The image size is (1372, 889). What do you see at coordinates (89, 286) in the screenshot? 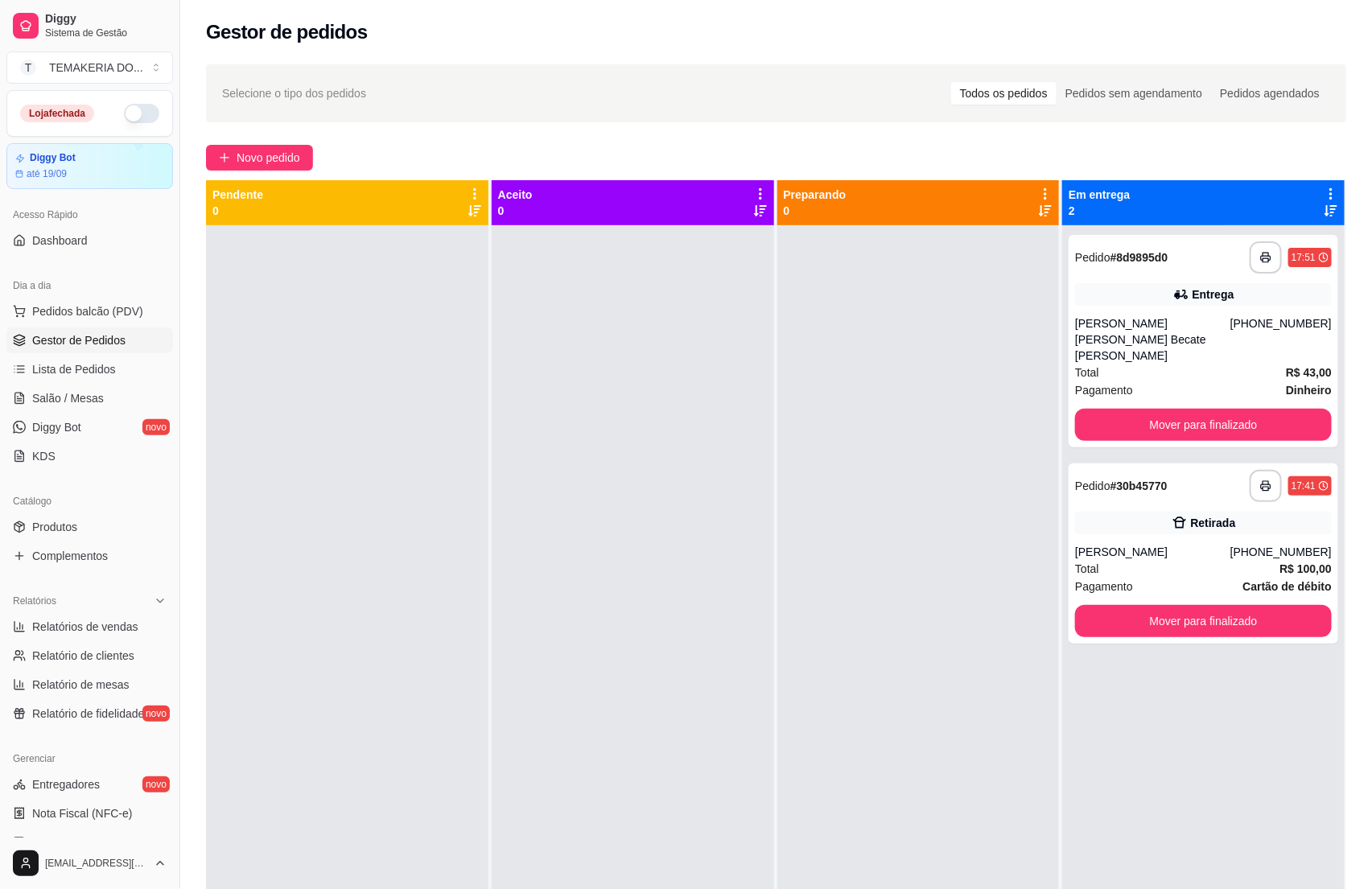
I see `div: Dia a dia` at bounding box center [89, 286].